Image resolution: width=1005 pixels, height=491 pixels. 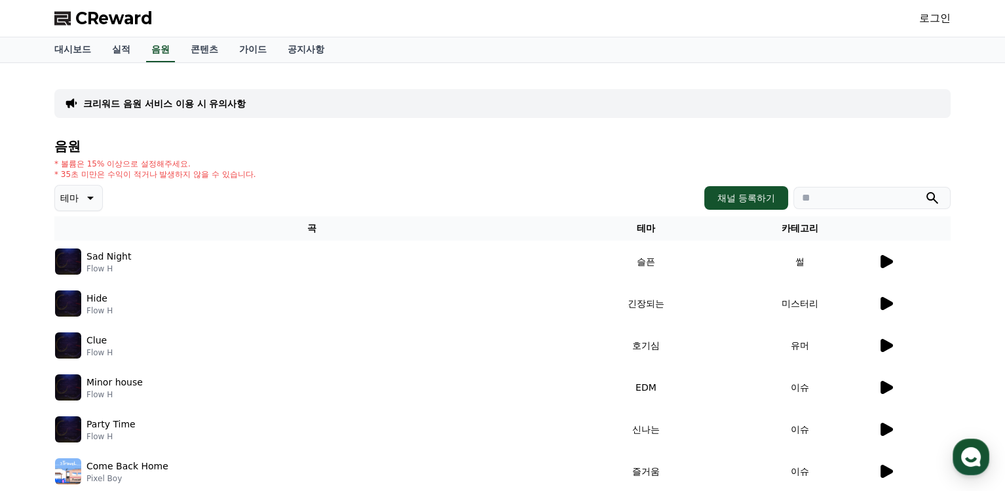 I want to click on a: 채널 등록하기, so click(x=747, y=198).